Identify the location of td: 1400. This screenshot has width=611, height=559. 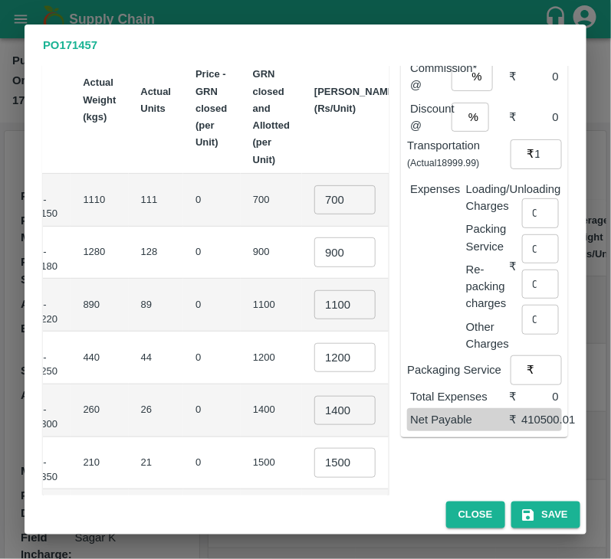
(271, 411).